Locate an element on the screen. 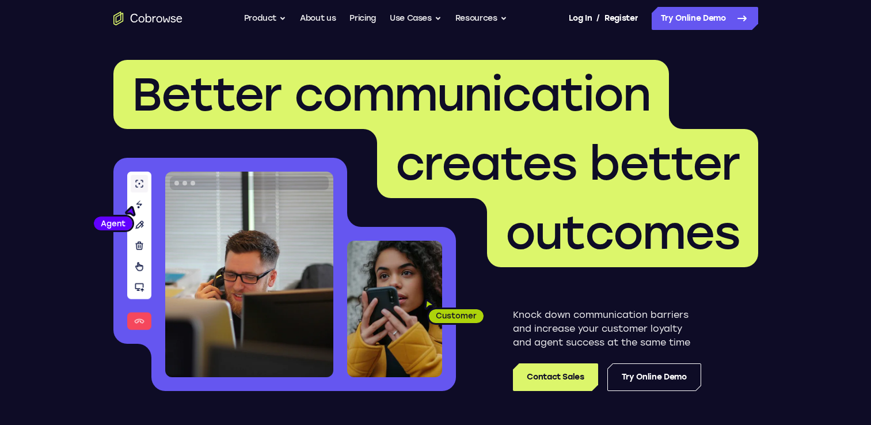 The width and height of the screenshot is (871, 425). a: About us is located at coordinates (318, 18).